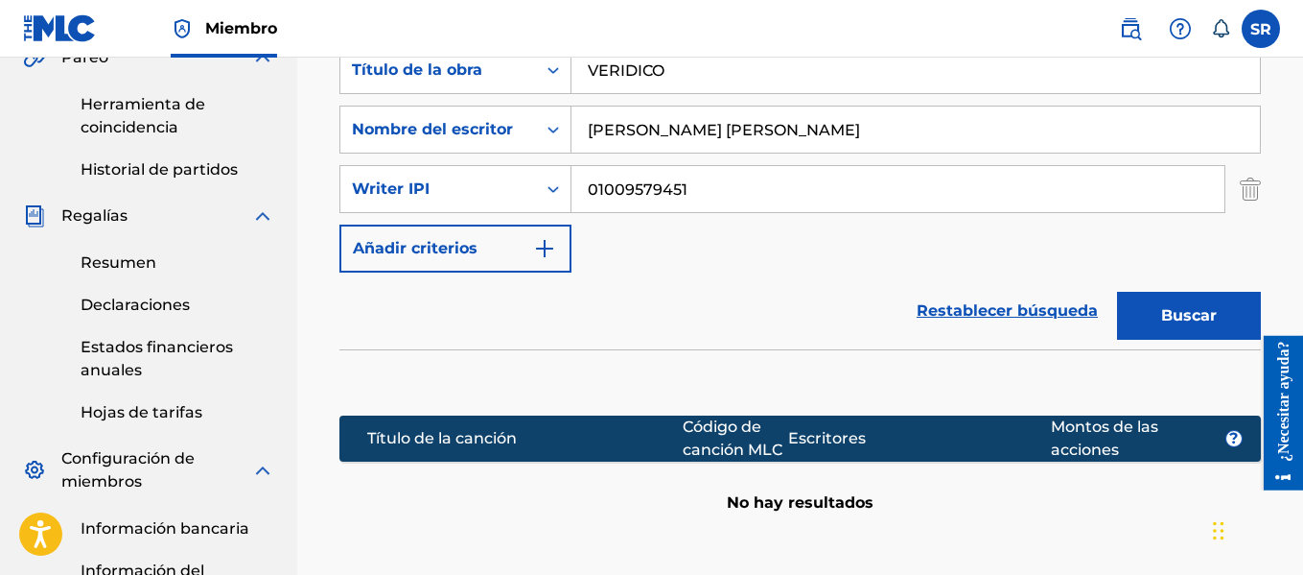  Describe the element at coordinates (177, 359) in the screenshot. I see `a: Estados financieros anuales` at that location.